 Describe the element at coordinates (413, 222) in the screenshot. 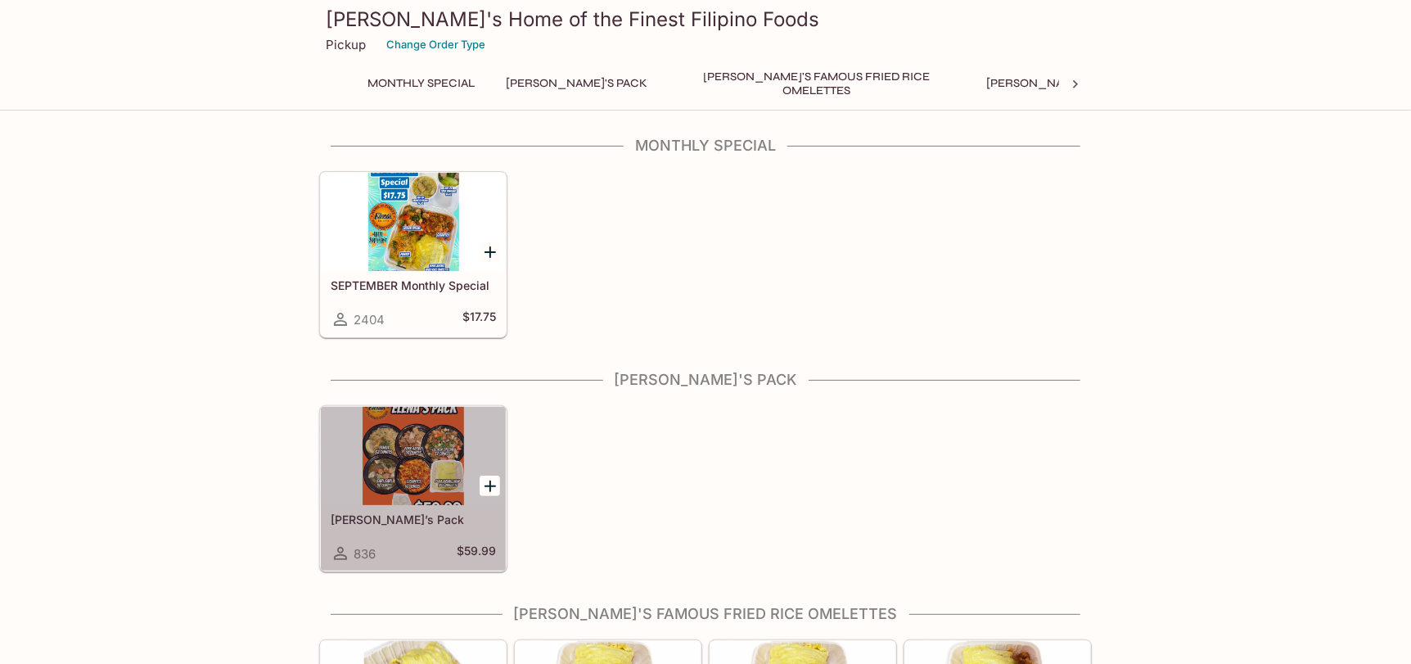

I see `div: SEPTEMBER Monthly Special` at that location.